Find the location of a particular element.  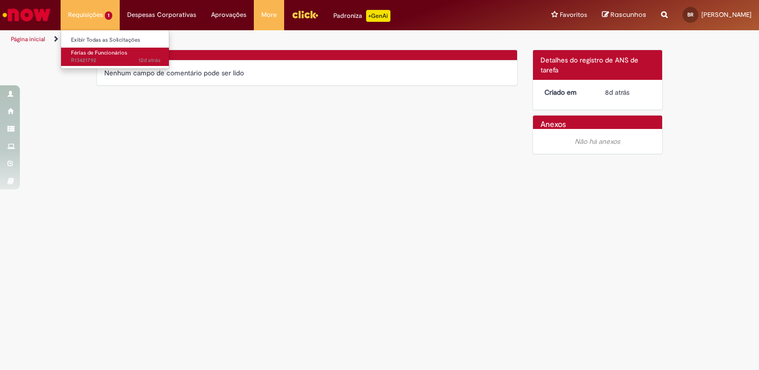

div: 20/08/2025 11:29:41 is located at coordinates (628, 92).